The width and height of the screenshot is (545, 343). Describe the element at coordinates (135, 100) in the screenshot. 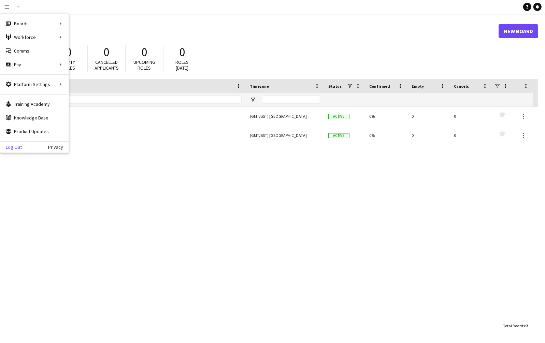

I see `input: Board name Filter Input` at that location.